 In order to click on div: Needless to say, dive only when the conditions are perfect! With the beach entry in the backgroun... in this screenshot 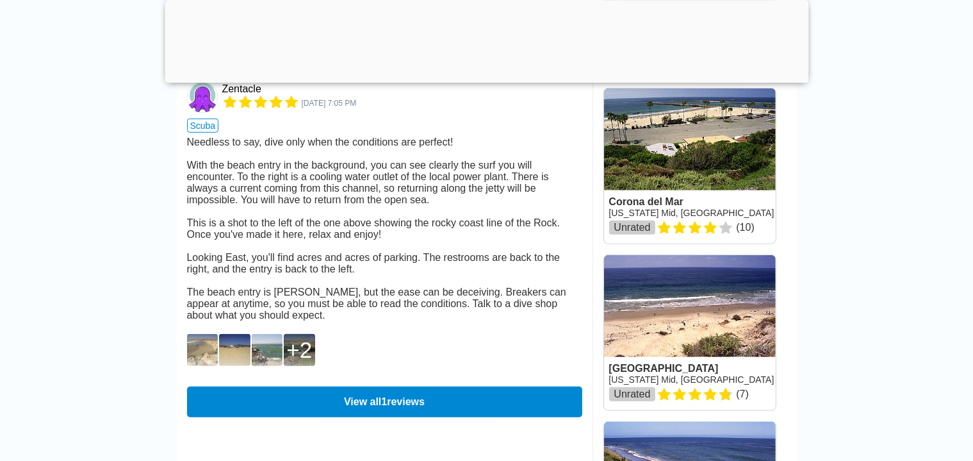, I will do `click(384, 229)`.